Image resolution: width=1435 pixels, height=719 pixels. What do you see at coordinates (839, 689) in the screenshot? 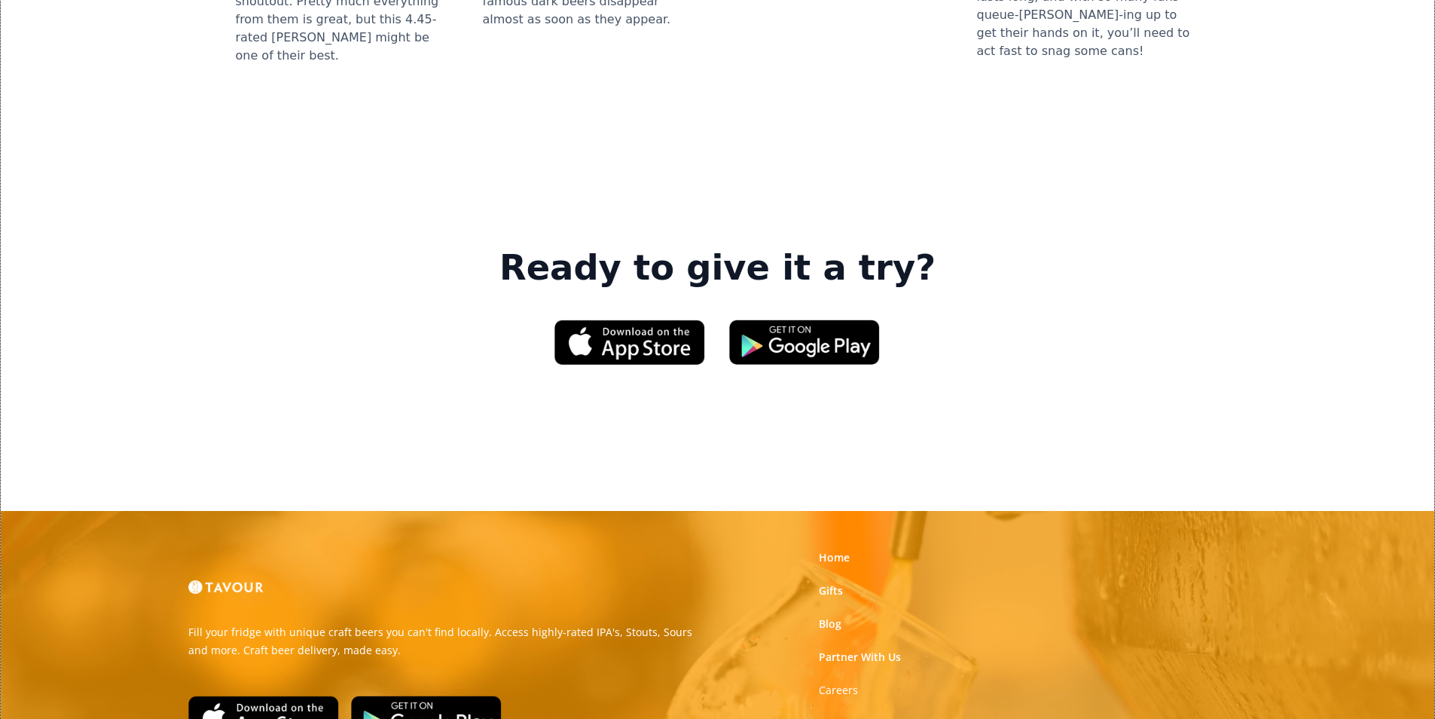
I see `strong: Careers` at bounding box center [839, 689].